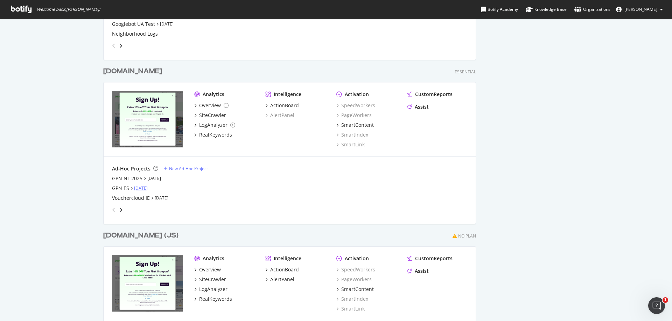  I want to click on div: Essential, so click(465, 72).